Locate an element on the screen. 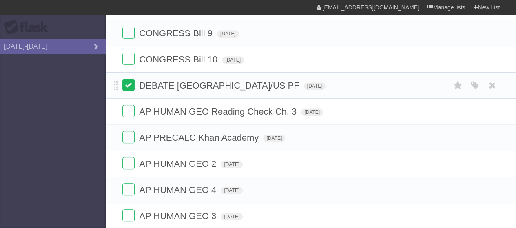 The image size is (516, 228). span: AP HUMAN GEO 2 is located at coordinates (179, 164).